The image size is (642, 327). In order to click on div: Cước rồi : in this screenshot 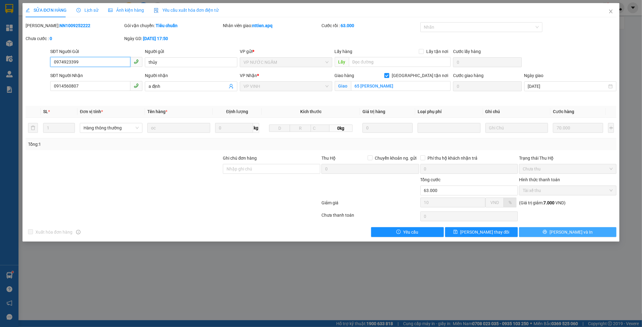, I will do `click(370, 26)`.